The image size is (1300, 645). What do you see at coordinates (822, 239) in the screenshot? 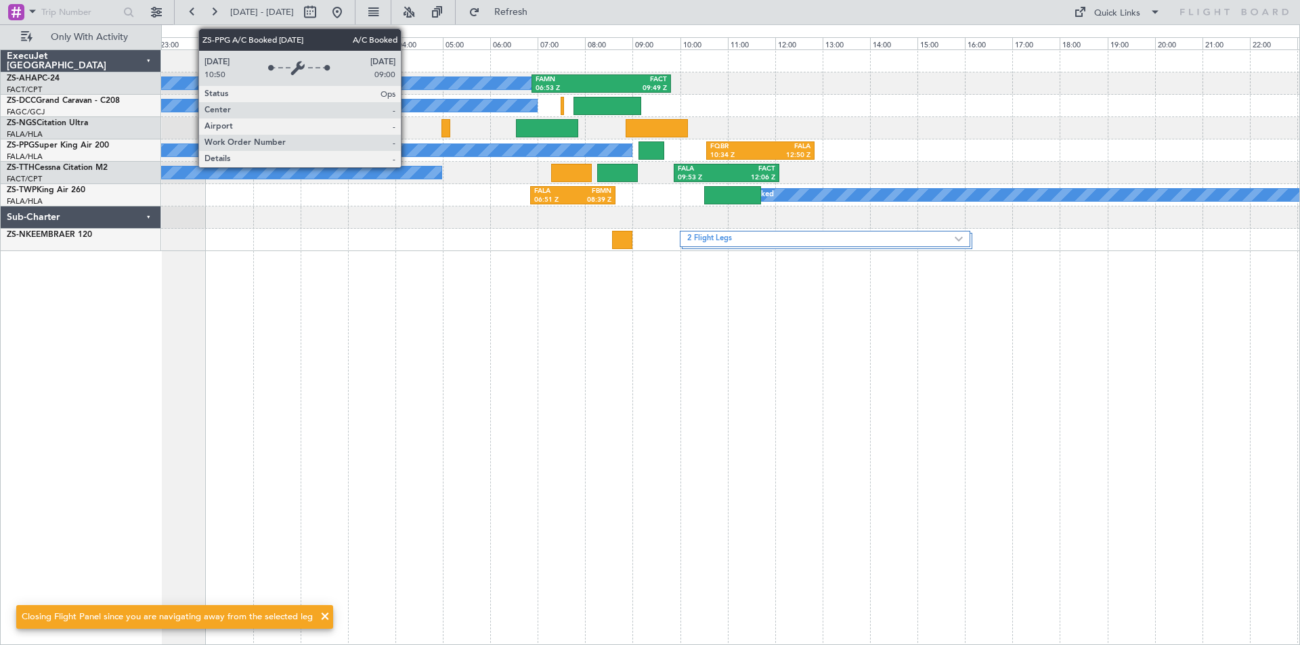
I see `label: 2 Flight Legs` at bounding box center [822, 239].